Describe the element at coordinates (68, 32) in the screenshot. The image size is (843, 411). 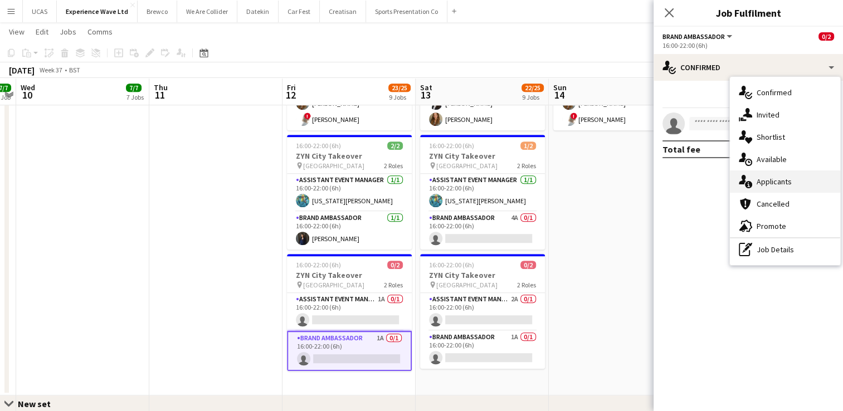
I see `a: Jobs` at that location.